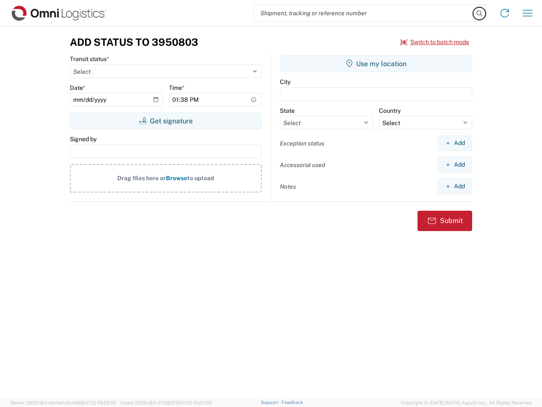 Image resolution: width=542 pixels, height=407 pixels. Describe the element at coordinates (302, 165) in the screenshot. I see `label: Accessorial used` at that location.